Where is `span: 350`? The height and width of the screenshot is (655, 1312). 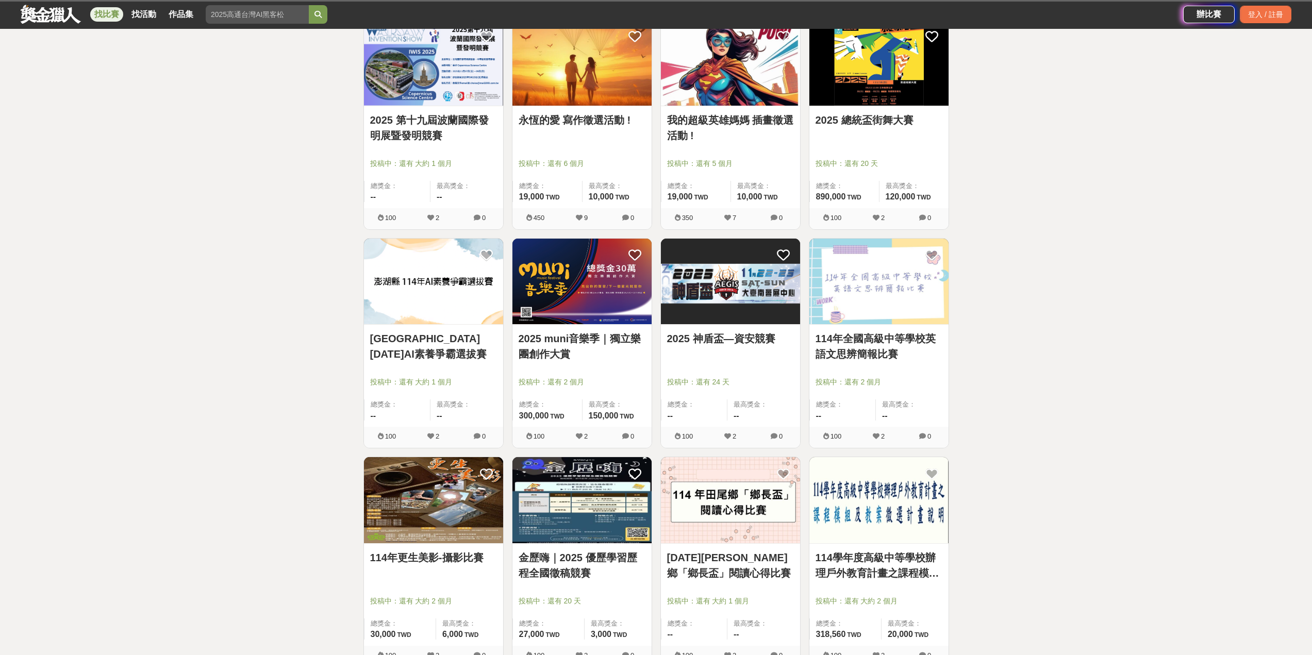
span: 350 is located at coordinates (688, 218).